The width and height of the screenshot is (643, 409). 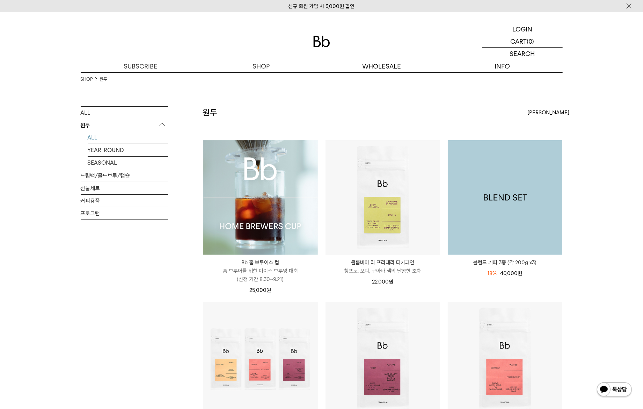 I want to click on p: 청포도, 오디, 구아바 잼의 달콤한 조화, so click(x=383, y=271).